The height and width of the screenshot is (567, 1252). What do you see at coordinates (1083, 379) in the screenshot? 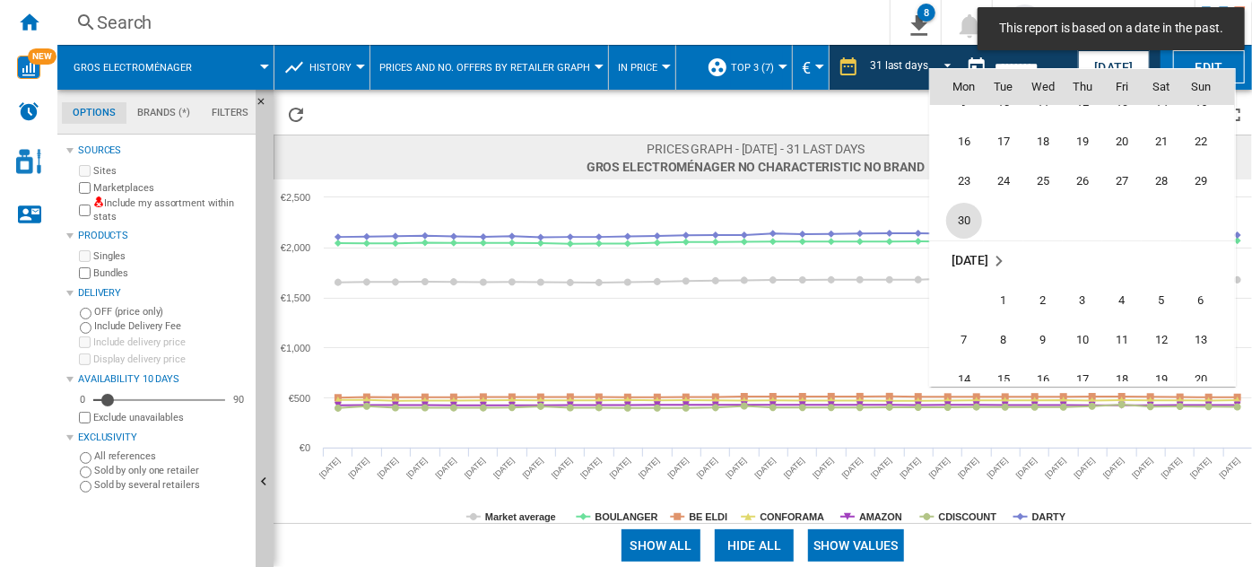
I see `tr: Week 3` at bounding box center [1083, 379].